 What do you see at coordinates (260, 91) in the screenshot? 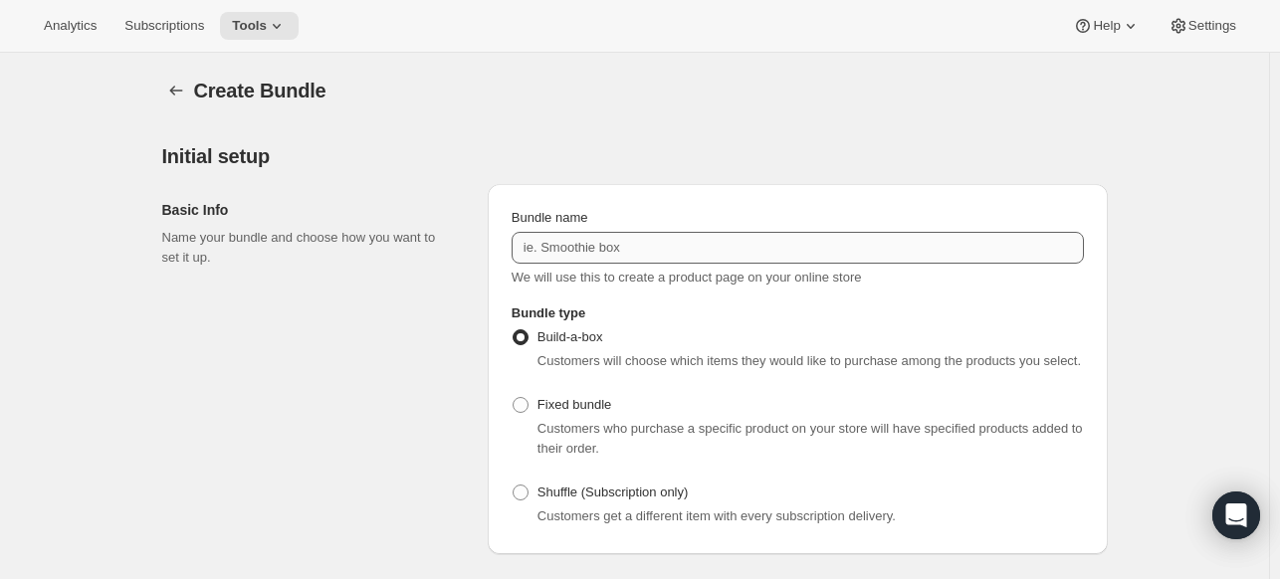
I see `span: Create Bundle` at bounding box center [260, 91].